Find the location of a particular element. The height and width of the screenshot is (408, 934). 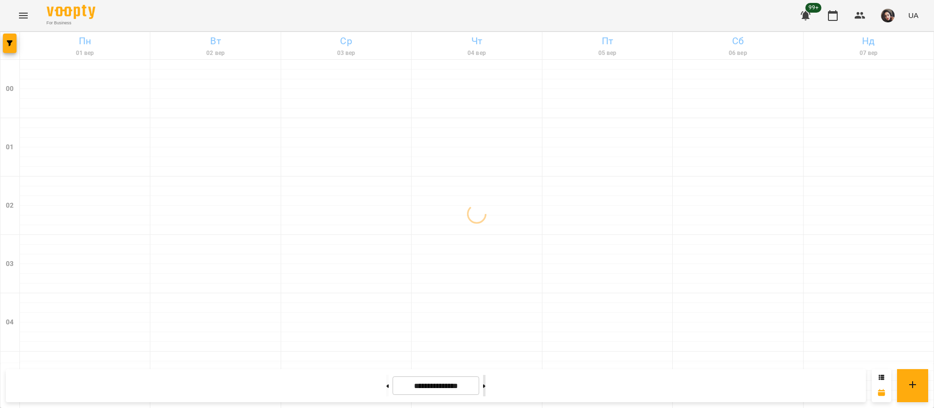

span: 99+ is located at coordinates (814, 8).